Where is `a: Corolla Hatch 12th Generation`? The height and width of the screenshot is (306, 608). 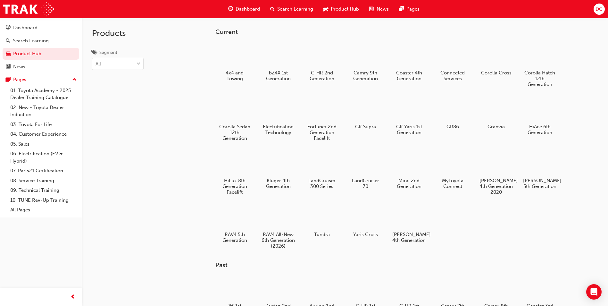 a: Corolla Hatch 12th Generation is located at coordinates (540, 65).